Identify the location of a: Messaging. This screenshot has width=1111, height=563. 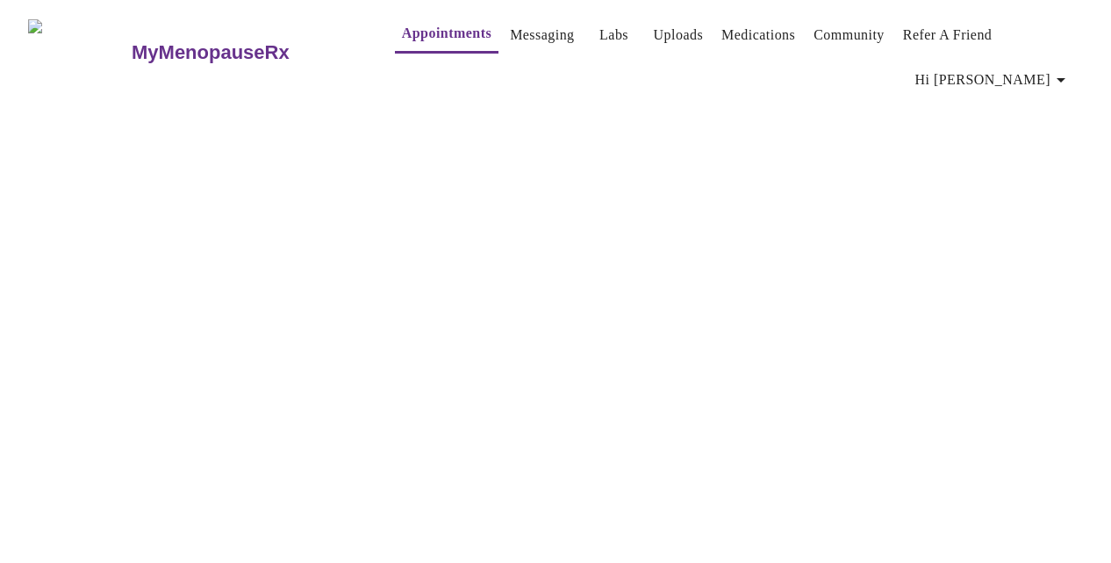
(542, 35).